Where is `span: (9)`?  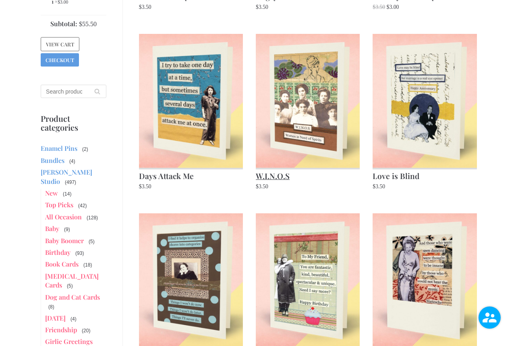 span: (9) is located at coordinates (67, 229).